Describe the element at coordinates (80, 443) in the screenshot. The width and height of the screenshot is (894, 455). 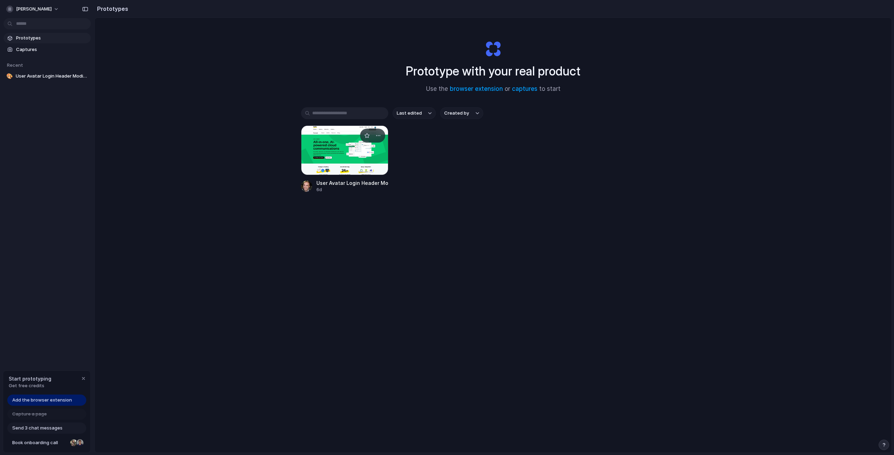
I see `div: Christian Iacullo` at that location.